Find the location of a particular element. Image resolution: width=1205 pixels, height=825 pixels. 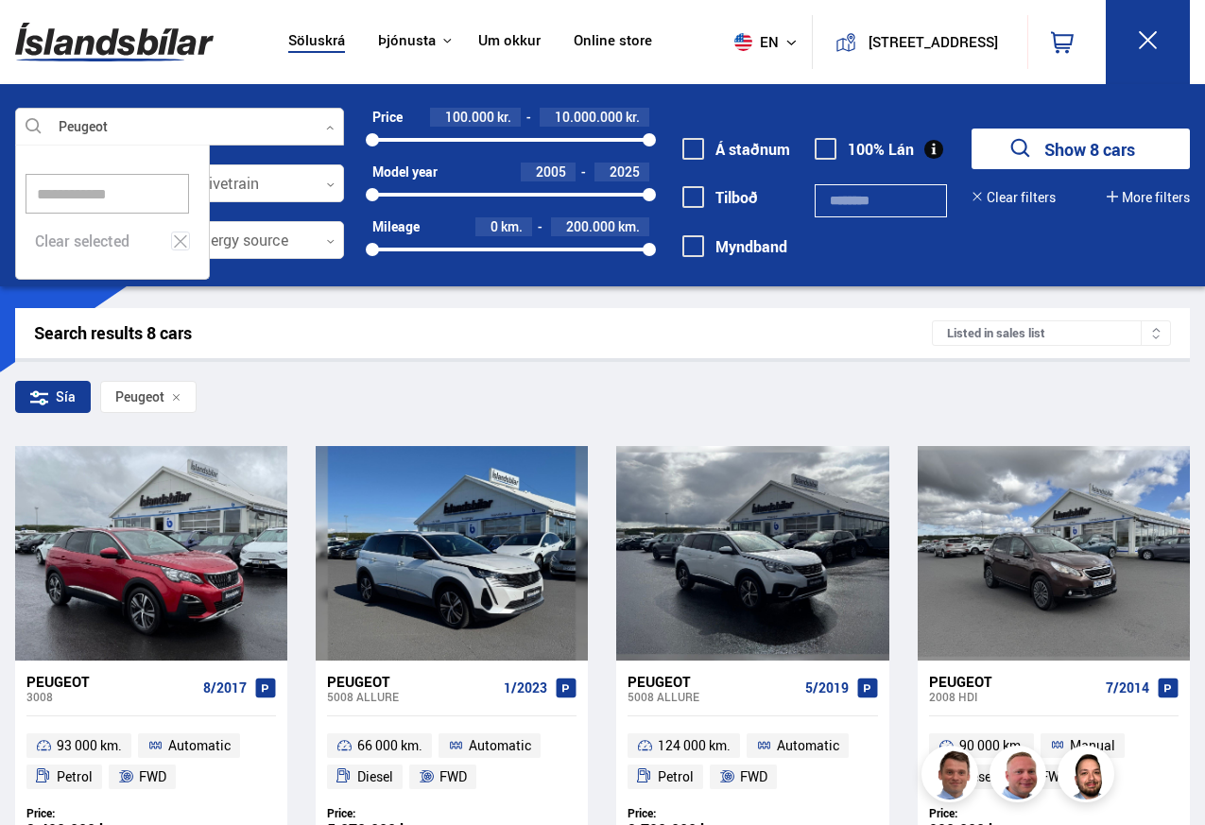

span: 1/2023 is located at coordinates (525, 688).